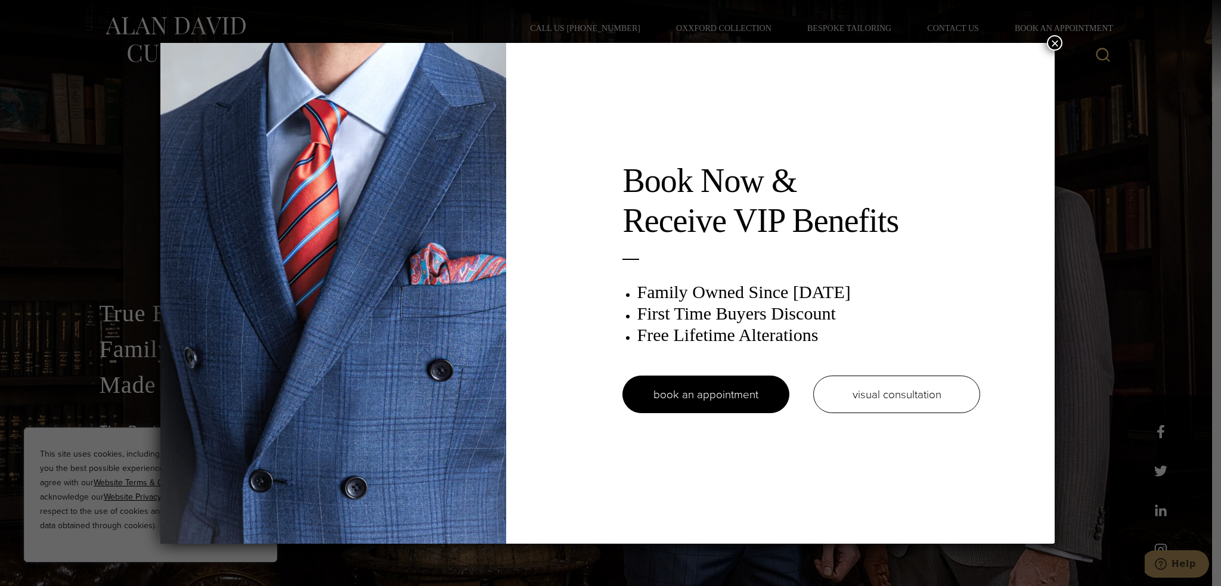 The image size is (1221, 586). I want to click on span: Help, so click(39, 14).